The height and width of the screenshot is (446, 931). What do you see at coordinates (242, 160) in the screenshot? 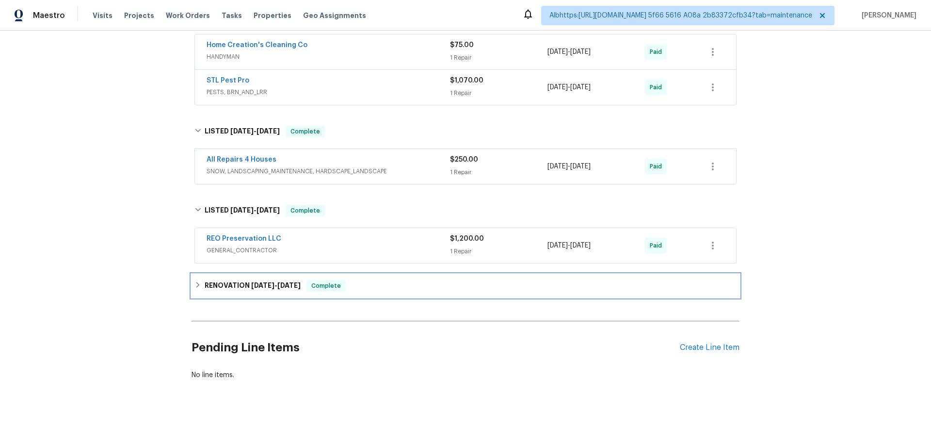
I see `a: All Repairs 4 Houses` at bounding box center [242, 160].